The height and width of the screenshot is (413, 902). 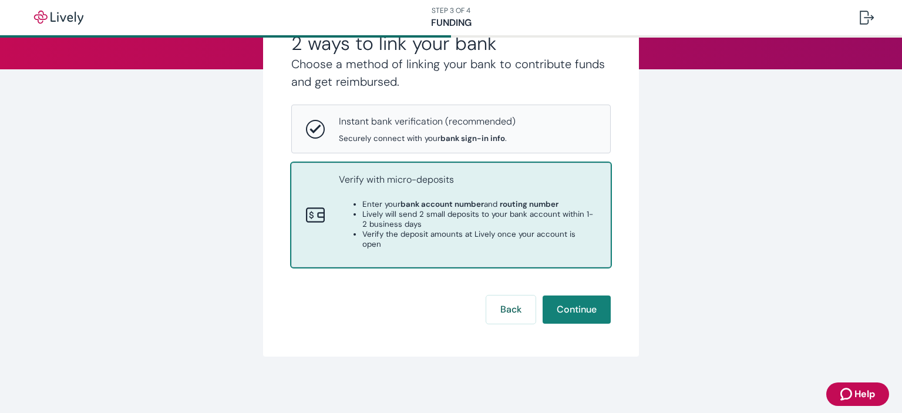 I want to click on h2: 2 ways to link your bank, so click(x=451, y=43).